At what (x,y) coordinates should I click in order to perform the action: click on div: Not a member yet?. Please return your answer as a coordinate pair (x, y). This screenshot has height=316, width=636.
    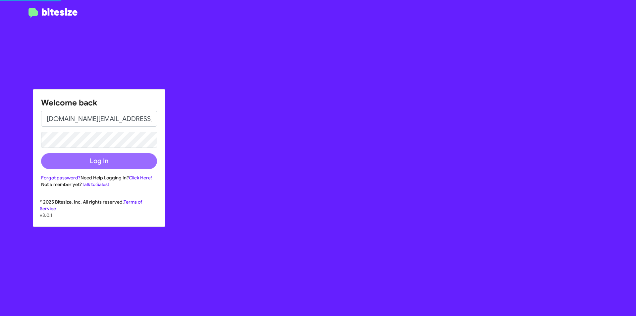
    Looking at the image, I should click on (99, 184).